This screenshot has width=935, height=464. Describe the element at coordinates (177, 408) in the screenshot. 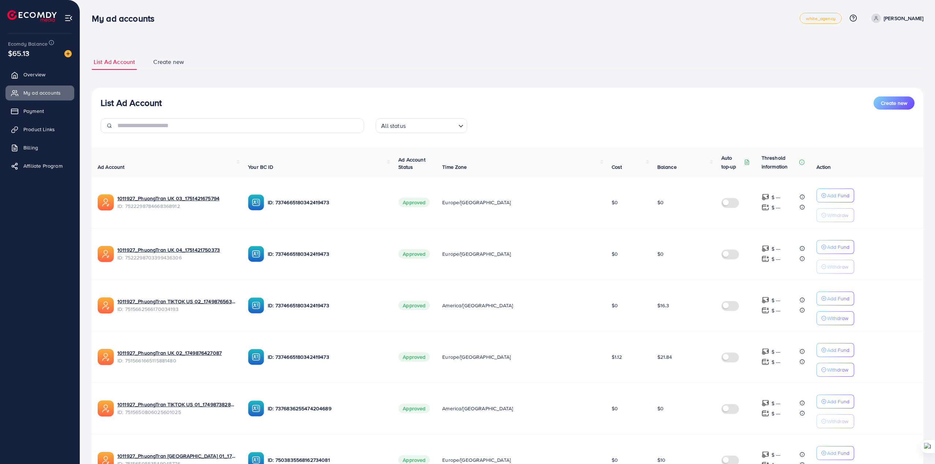

I see `div: <span class='underline'>1011927_PhuongTran TIKTOK US 01_1749873828056</span></br>7515650806025601025` at that location.